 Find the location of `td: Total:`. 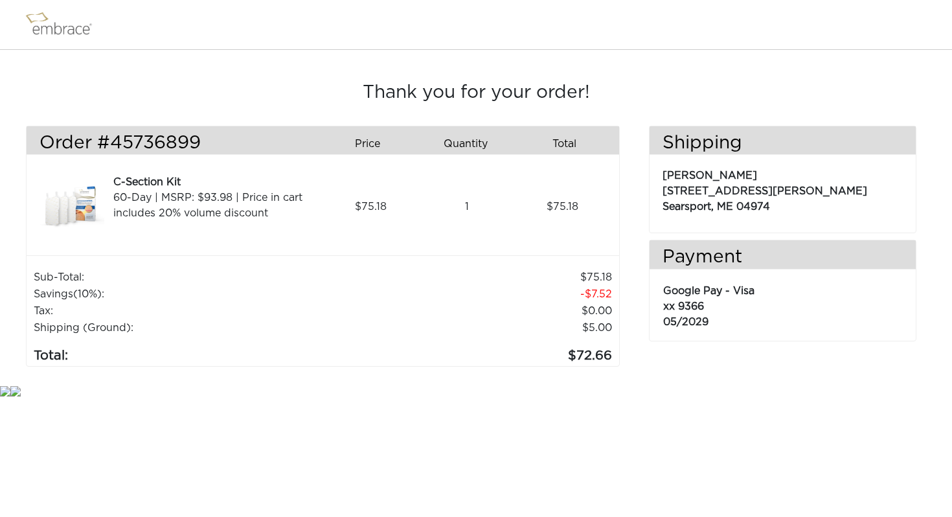

td: Total: is located at coordinates (192, 351).